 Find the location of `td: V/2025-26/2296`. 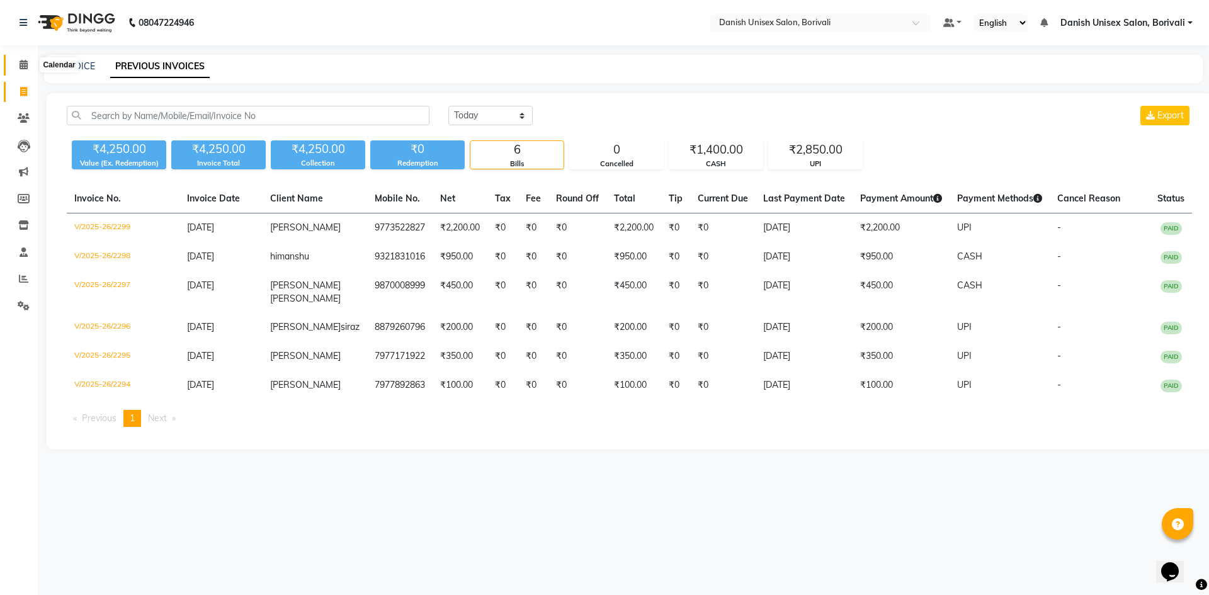

td: V/2025-26/2296 is located at coordinates (123, 327).